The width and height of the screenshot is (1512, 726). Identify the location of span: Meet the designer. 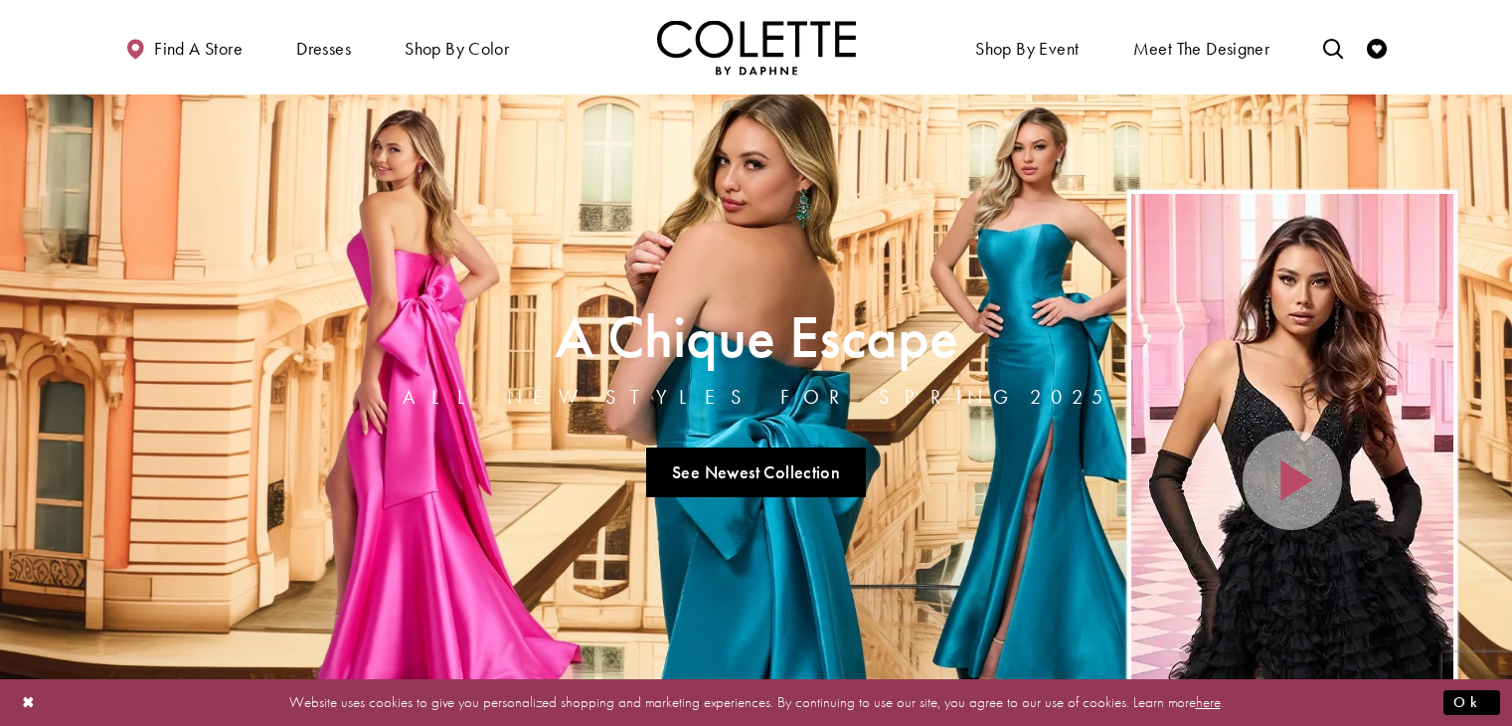
(1202, 49).